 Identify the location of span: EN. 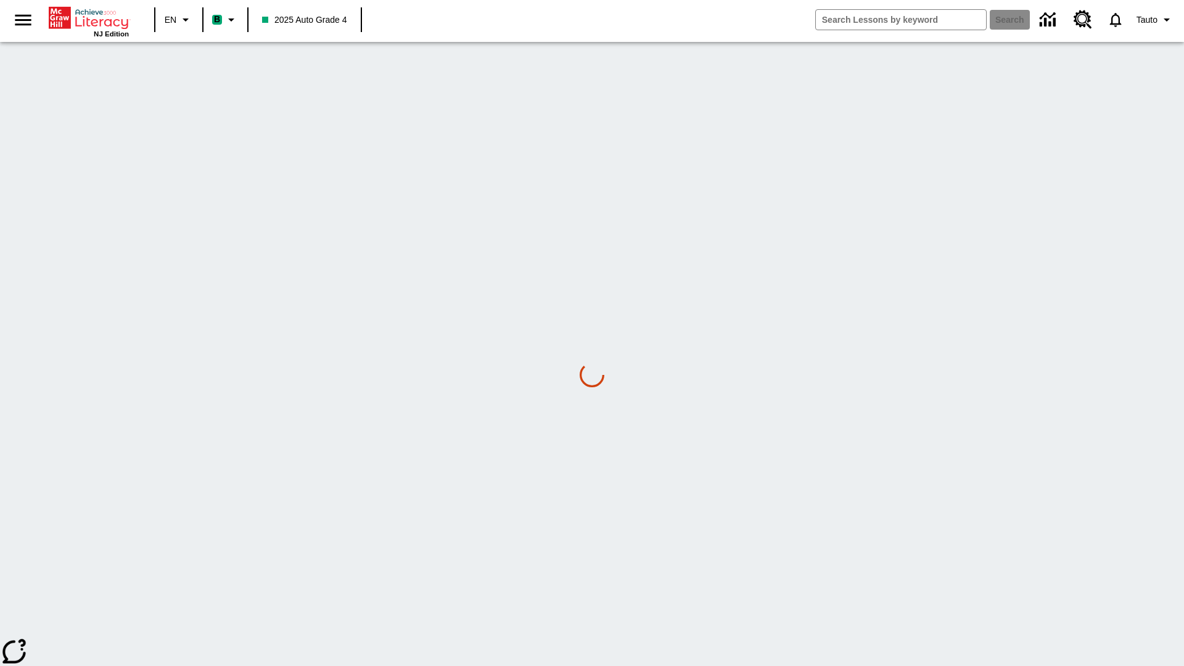
(170, 20).